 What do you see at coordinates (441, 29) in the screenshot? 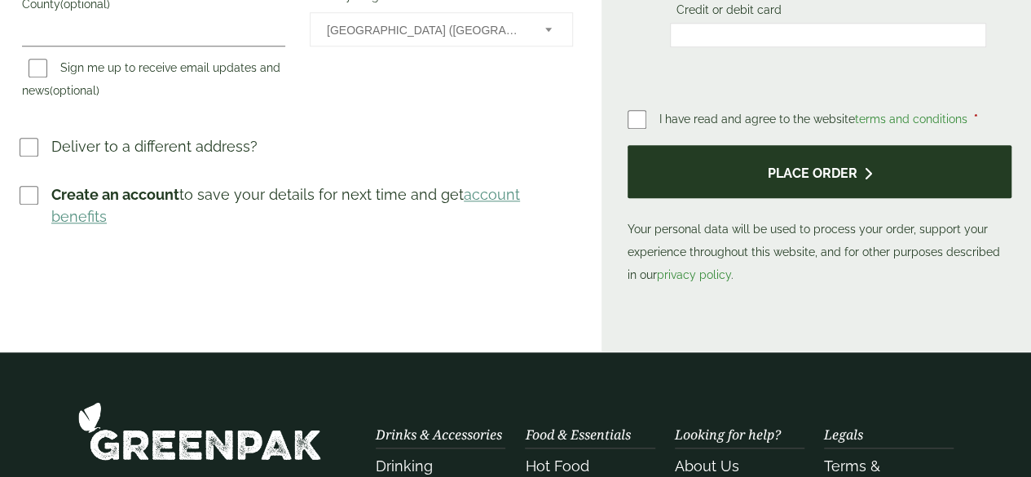
I see `span: Country/Region` at bounding box center [441, 29].